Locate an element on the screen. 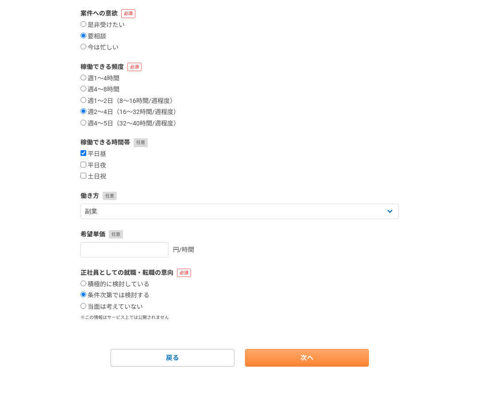 The height and width of the screenshot is (402, 479). input: 要相談 is located at coordinates (83, 35).